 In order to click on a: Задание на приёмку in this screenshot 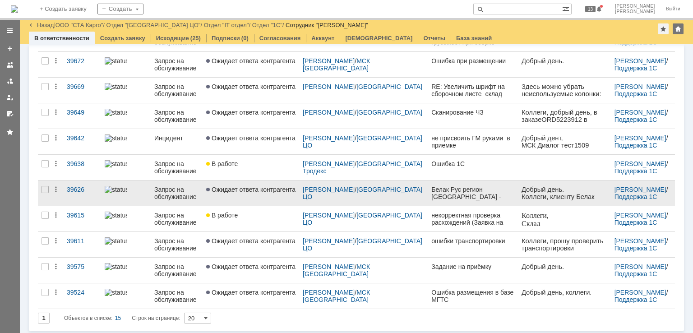, I will do `click(473, 270)`.